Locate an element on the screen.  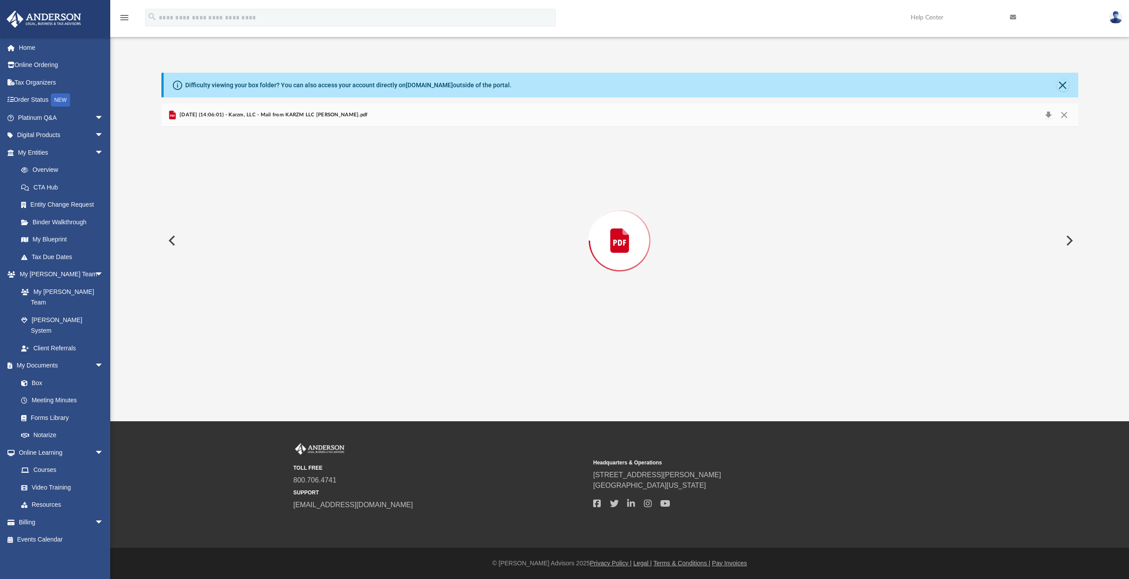
a: Legal | is located at coordinates (642, 563).